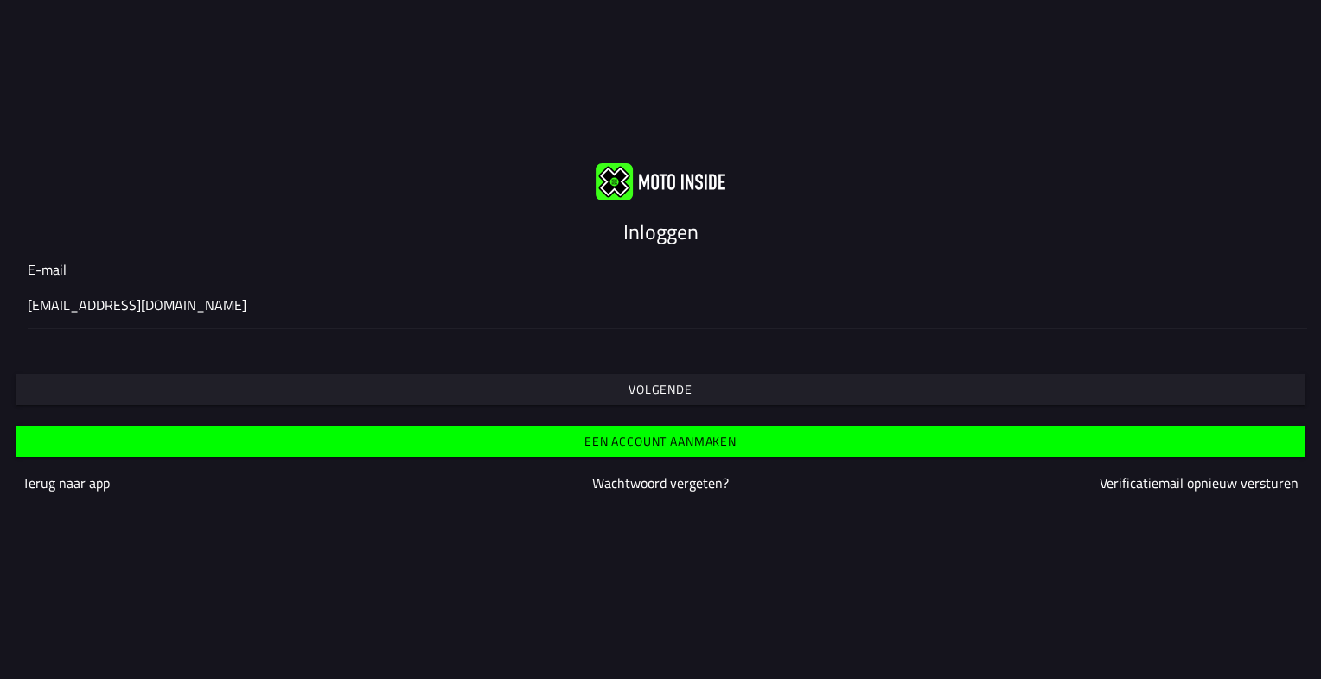 This screenshot has height=679, width=1321. I want to click on ion-button: Een account aanmaken, so click(660, 442).